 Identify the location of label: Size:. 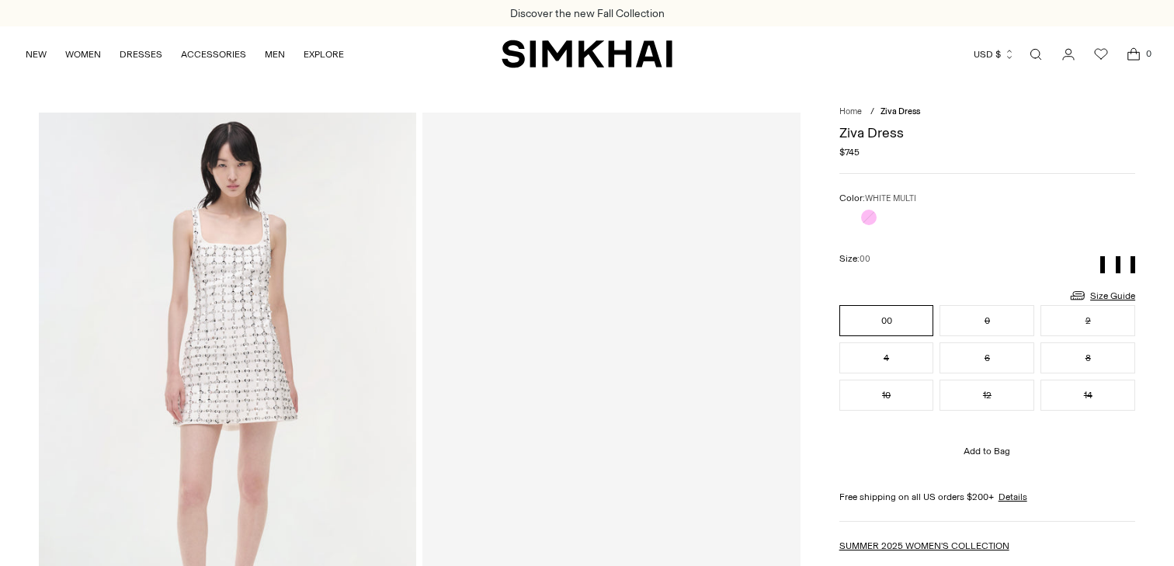
(855, 259).